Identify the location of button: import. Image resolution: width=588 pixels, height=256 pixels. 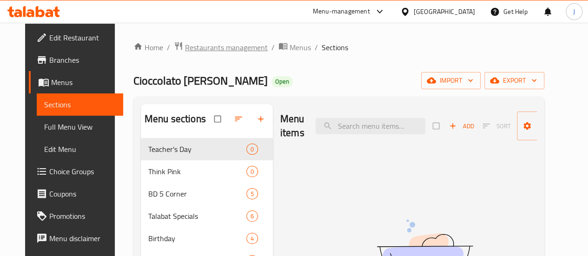
(451, 80).